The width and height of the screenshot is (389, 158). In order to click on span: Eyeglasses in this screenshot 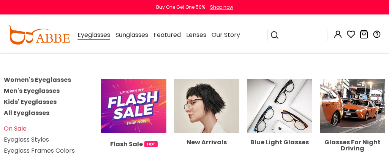, I will do `click(94, 35)`.